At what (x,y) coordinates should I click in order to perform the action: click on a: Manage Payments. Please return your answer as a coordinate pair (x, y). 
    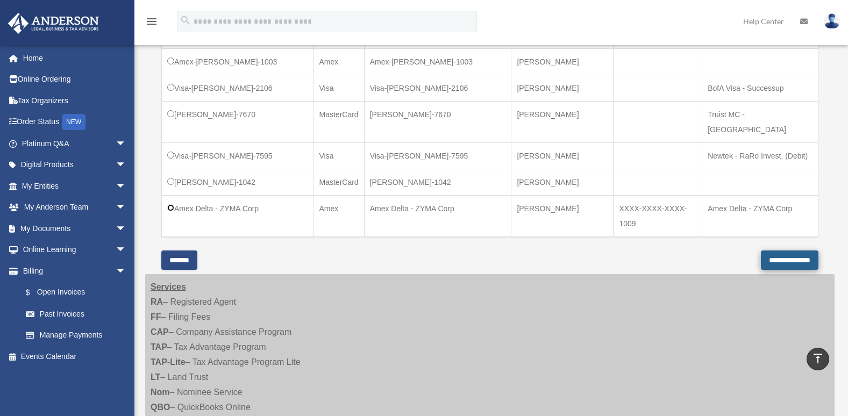
    Looking at the image, I should click on (76, 336).